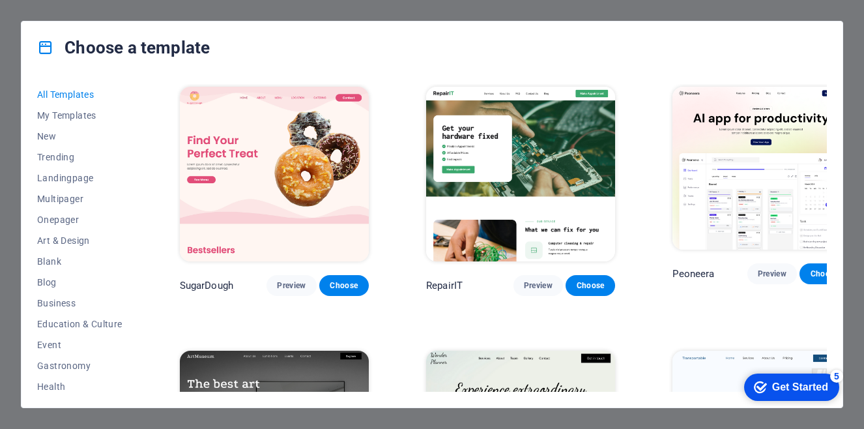 The image size is (864, 429). What do you see at coordinates (79, 115) in the screenshot?
I see `button: My Templates` at bounding box center [79, 115].